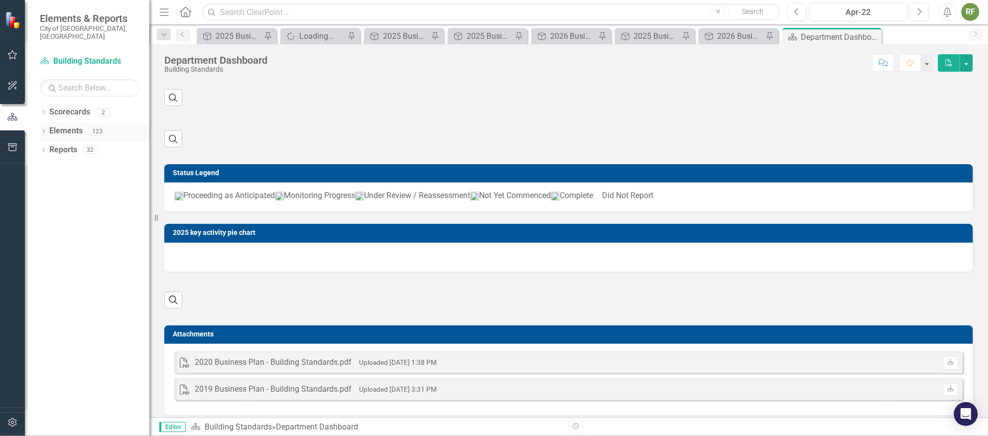 The image size is (988, 436). I want to click on a: 2025 Business Plan [Objective #3], so click(230, 36).